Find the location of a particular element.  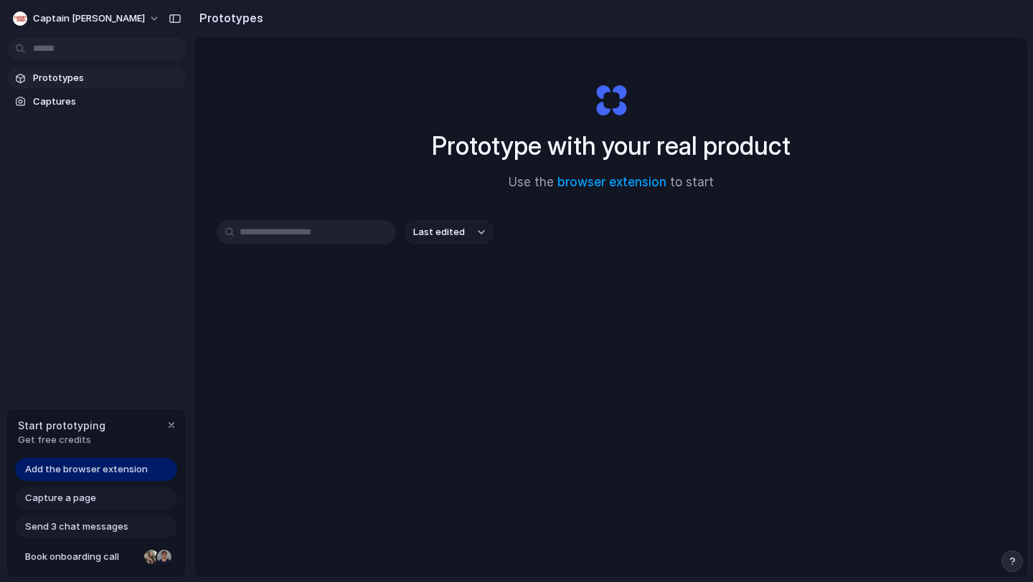

span: Get free credits is located at coordinates (62, 440).